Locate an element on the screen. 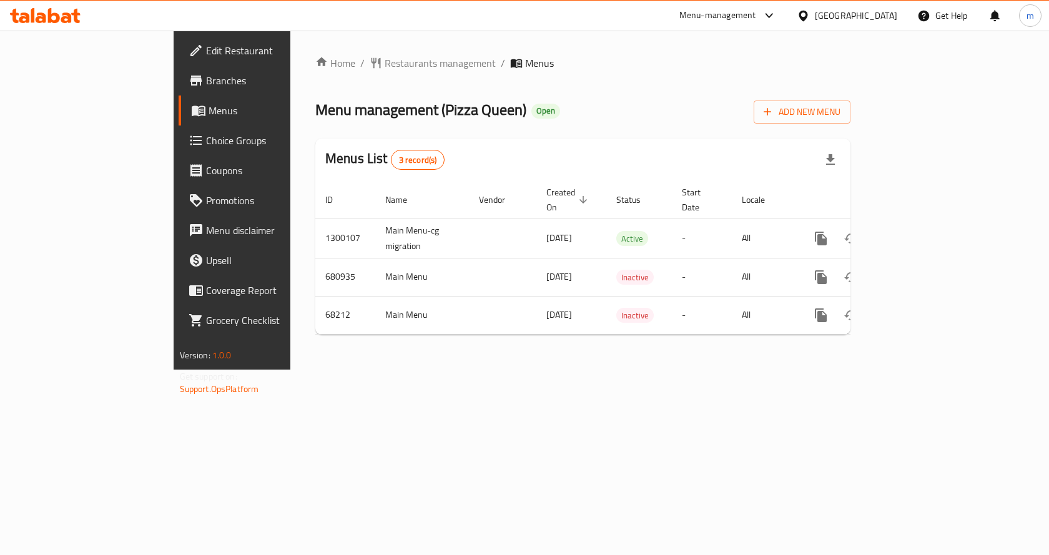  span: Active is located at coordinates (632, 239).